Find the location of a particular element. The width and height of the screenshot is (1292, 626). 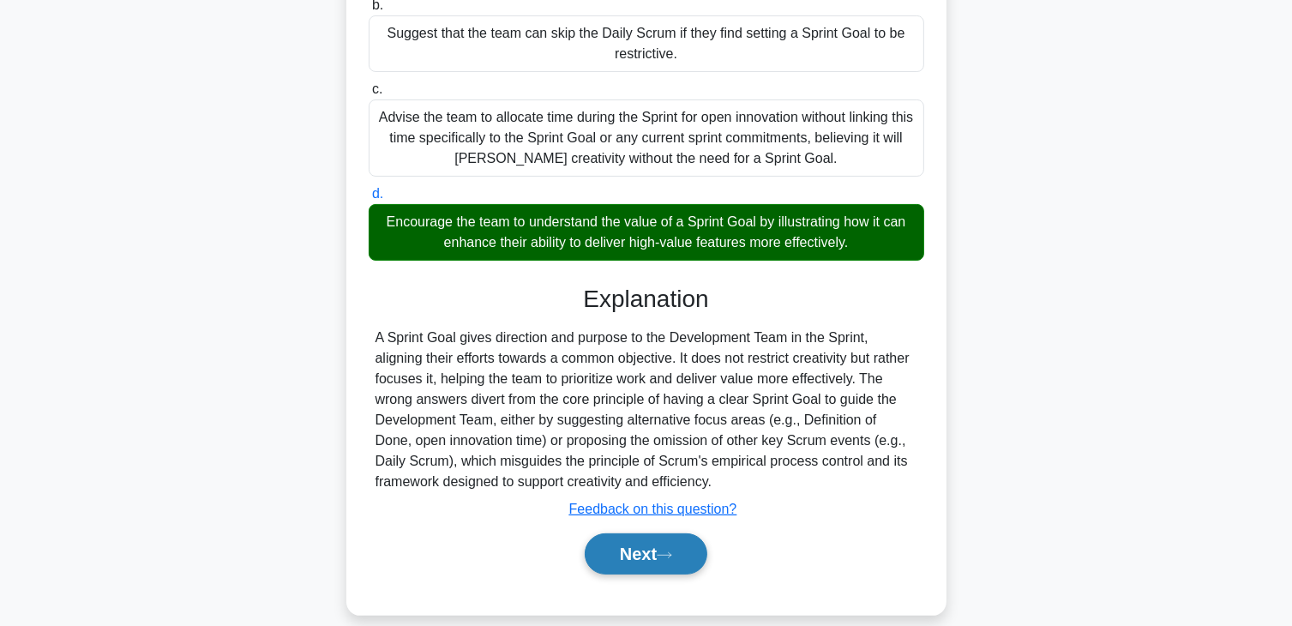

u: Feedback on this question? is located at coordinates (653, 508).